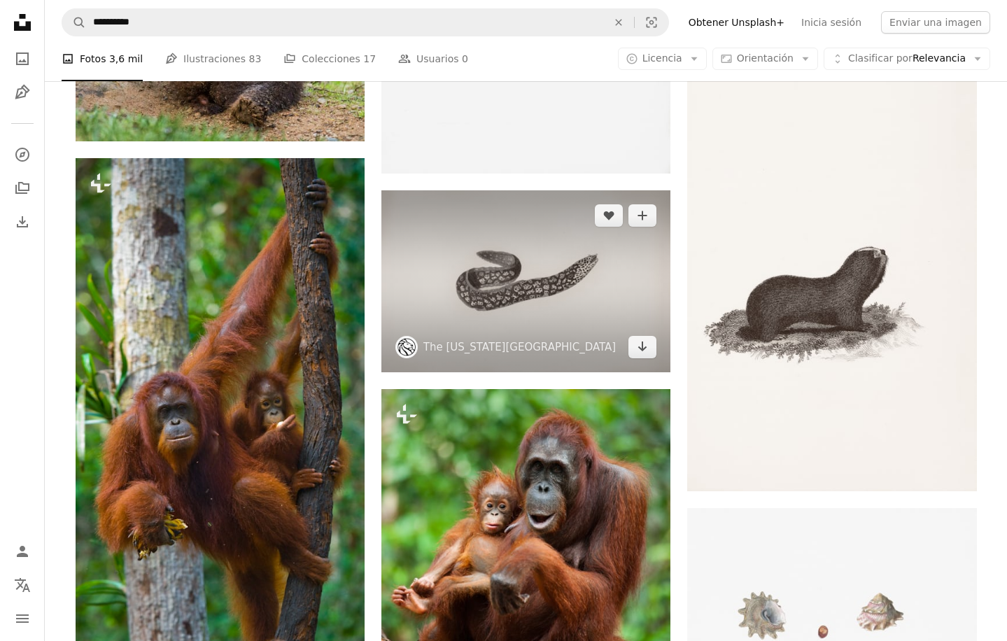 The image size is (1007, 641). Describe the element at coordinates (22, 59) in the screenshot. I see `a: Fotos` at that location.